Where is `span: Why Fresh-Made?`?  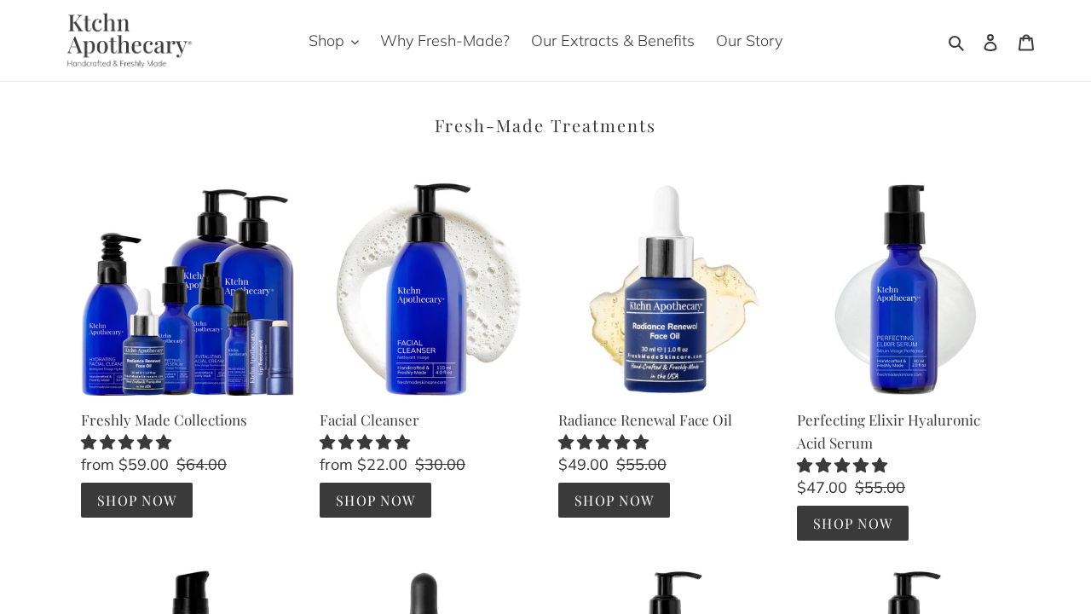 span: Why Fresh-Made? is located at coordinates (445, 41).